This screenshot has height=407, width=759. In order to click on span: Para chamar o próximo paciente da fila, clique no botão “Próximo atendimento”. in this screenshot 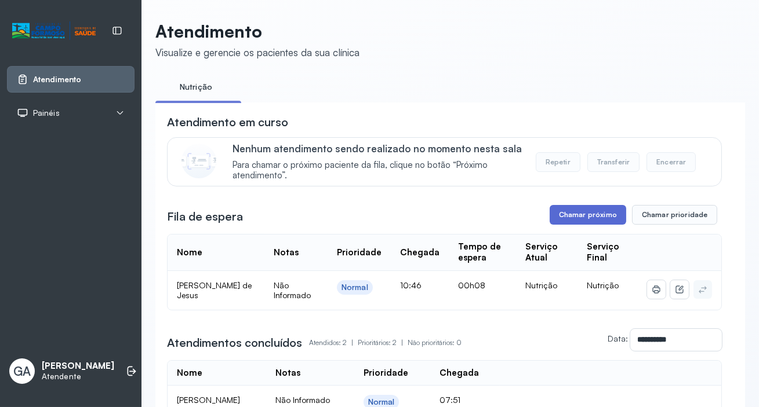, I will do `click(384, 171)`.